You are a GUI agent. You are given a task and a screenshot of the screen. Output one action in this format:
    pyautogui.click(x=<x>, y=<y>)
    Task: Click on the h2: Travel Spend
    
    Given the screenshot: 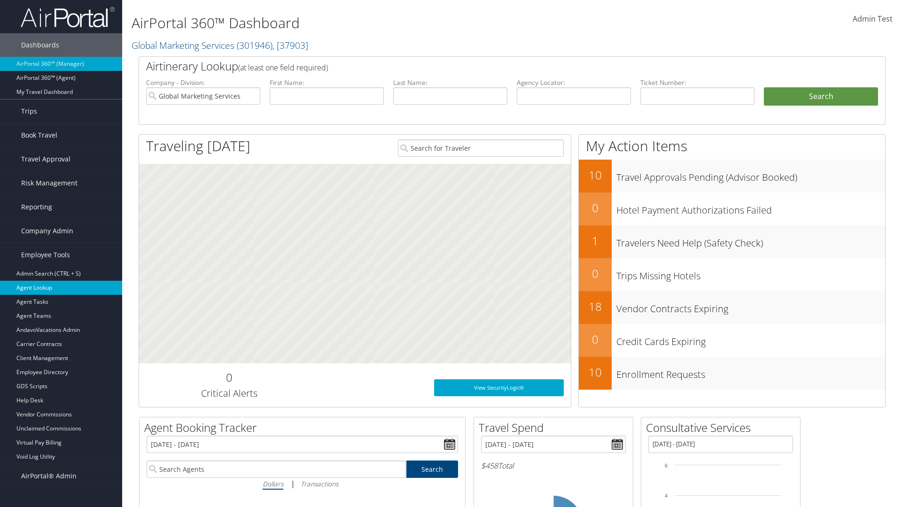 What is the action you would take?
    pyautogui.click(x=555, y=428)
    